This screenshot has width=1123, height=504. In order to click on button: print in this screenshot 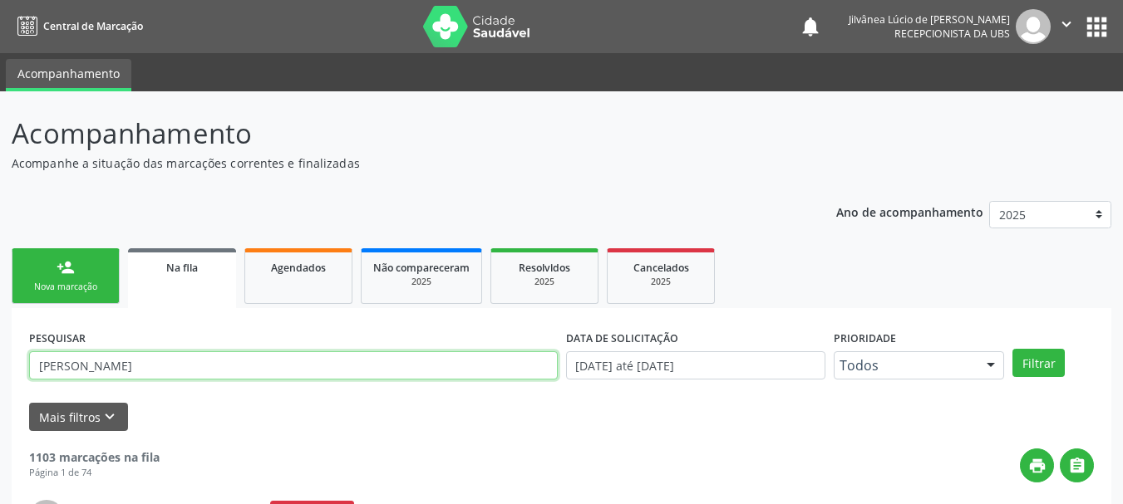, I will do `click(1036, 465)`.